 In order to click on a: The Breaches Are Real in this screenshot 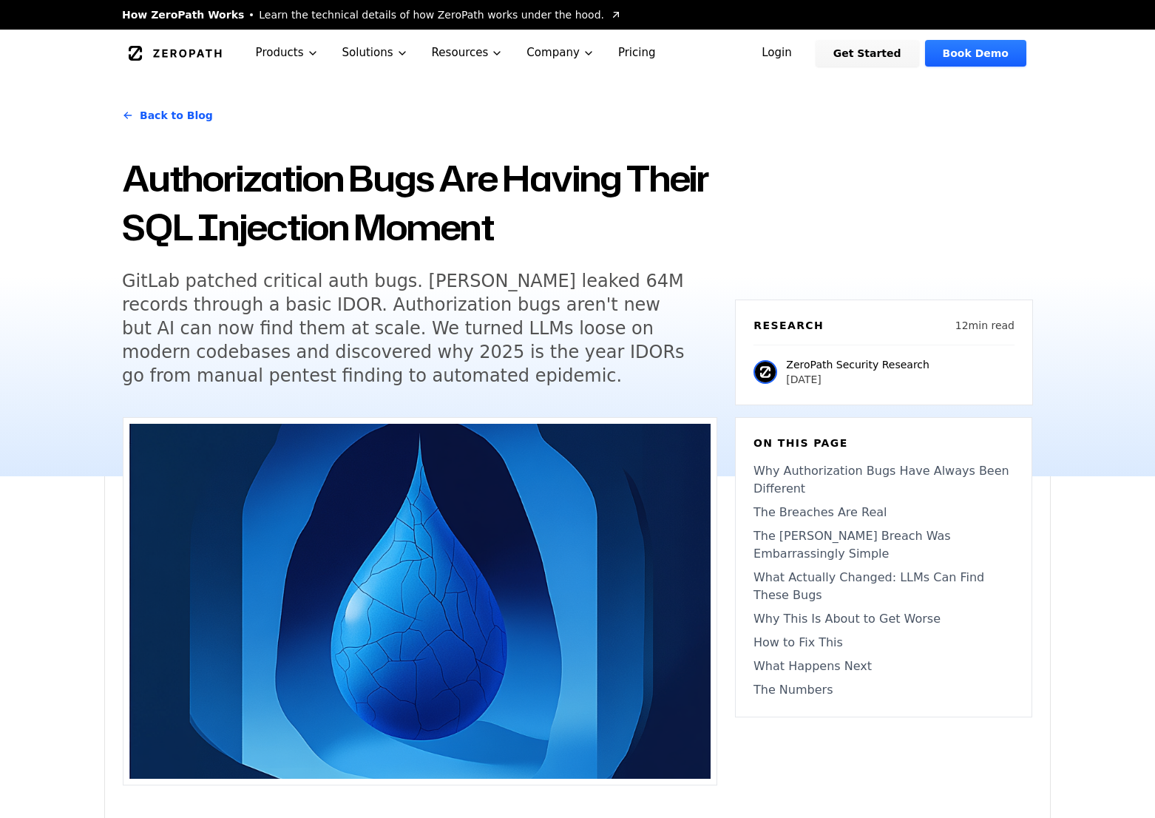, I will do `click(884, 513)`.